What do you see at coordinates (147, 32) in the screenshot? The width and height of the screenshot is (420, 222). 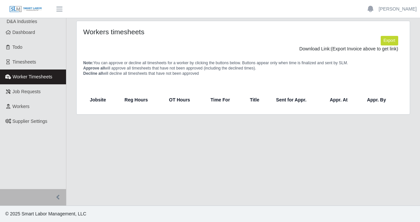 I see `h4: Workers timesheets` at bounding box center [147, 32].